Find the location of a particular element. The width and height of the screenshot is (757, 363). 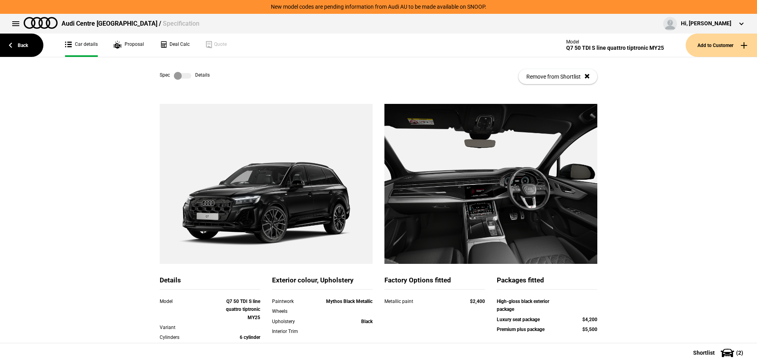

strong: Mythos Black Metallic is located at coordinates (350, 301).